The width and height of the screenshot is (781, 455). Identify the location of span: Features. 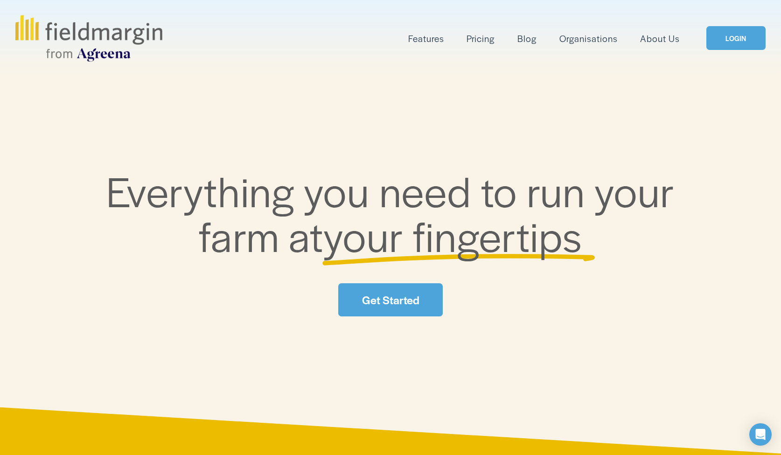
(426, 38).